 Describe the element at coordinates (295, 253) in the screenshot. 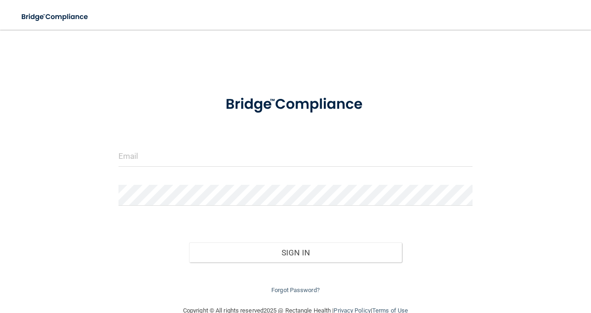

I see `button: Sign In` at that location.